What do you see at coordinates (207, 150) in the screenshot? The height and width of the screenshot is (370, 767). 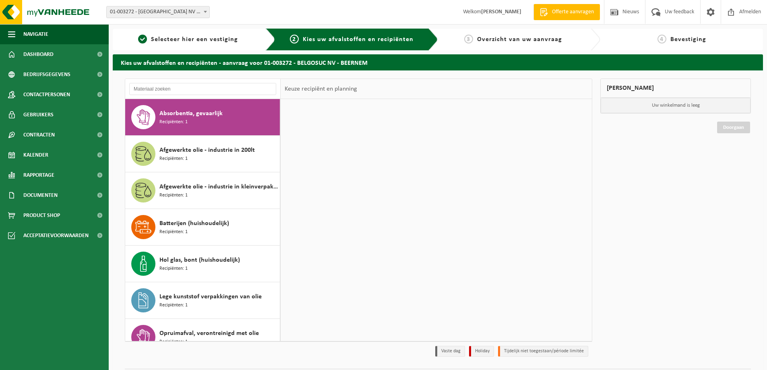 I see `span: Afgewerkte olie - industrie in 200lt` at bounding box center [207, 150].